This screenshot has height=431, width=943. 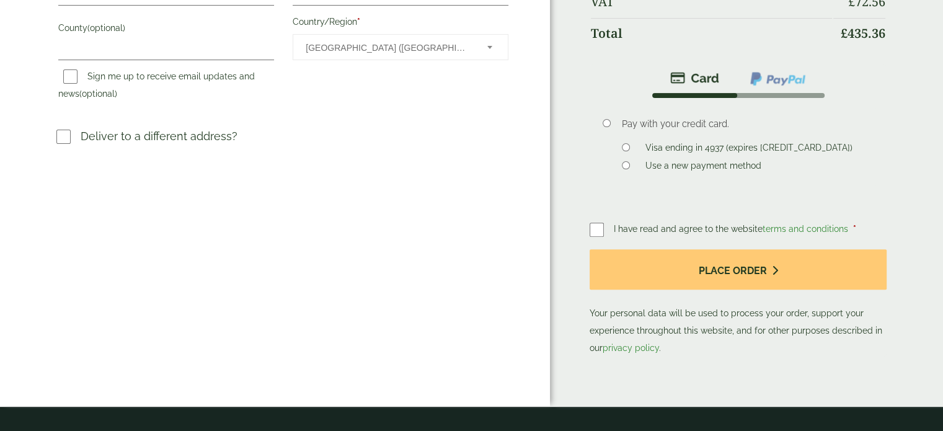 What do you see at coordinates (711, 33) in the screenshot?
I see `th: Total` at bounding box center [711, 33].